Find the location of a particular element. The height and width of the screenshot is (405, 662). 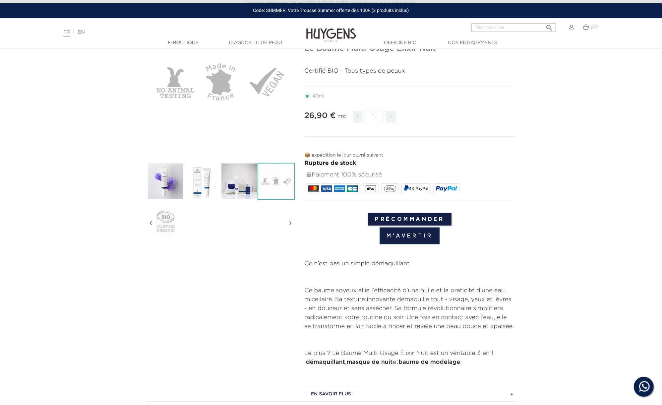

img: CB_NATIONALE is located at coordinates (352, 189).